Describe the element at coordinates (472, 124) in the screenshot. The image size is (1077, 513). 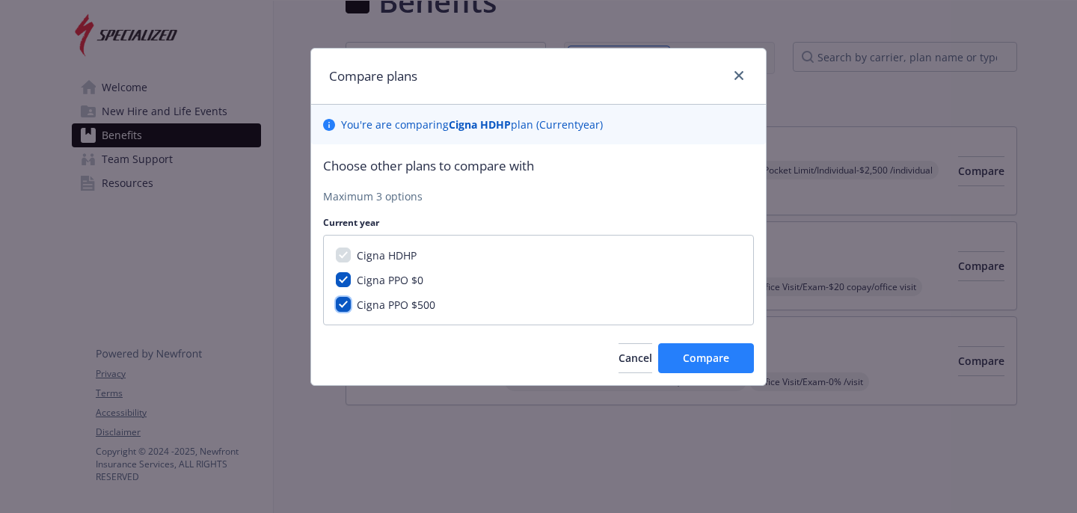
I see `p: You ' re are comparing plan ( Current year)` at that location.